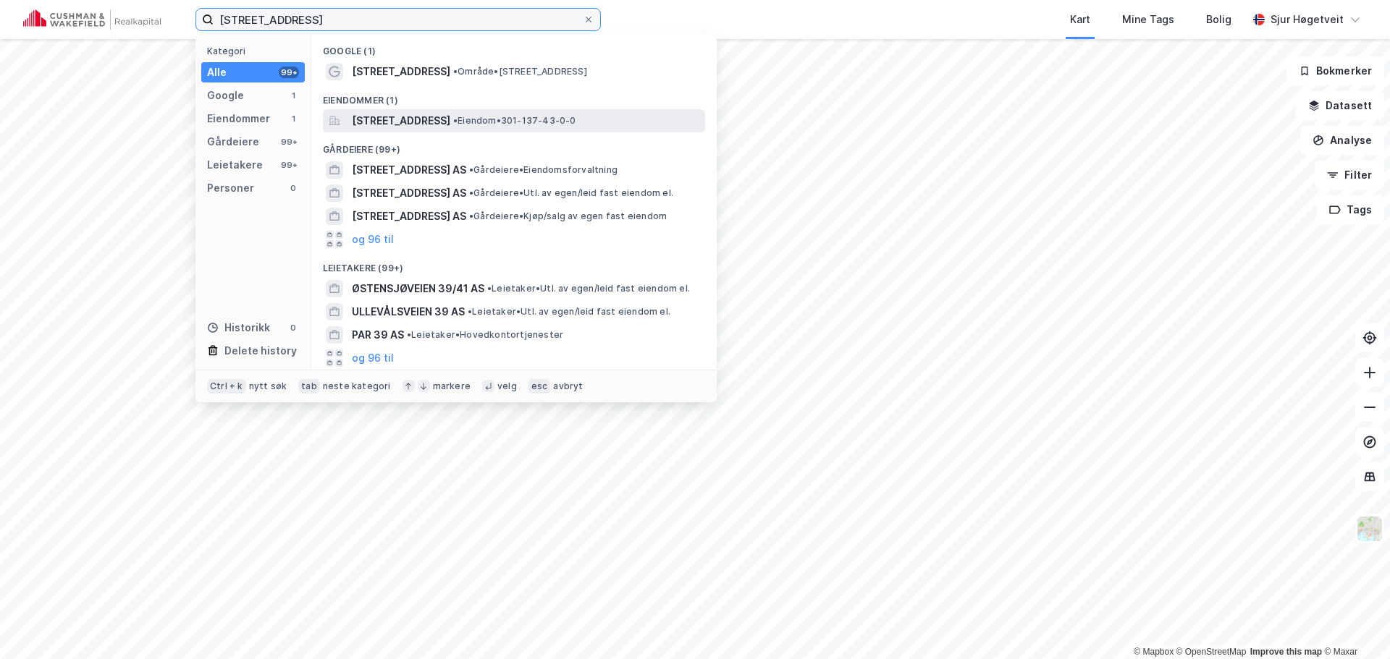 The width and height of the screenshot is (1390, 659). I want to click on button: Tags, so click(1350, 210).